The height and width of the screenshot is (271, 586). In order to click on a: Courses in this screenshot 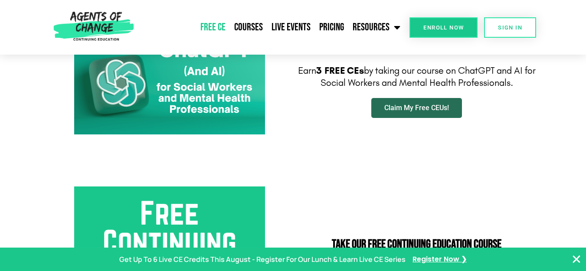, I will do `click(248, 27)`.